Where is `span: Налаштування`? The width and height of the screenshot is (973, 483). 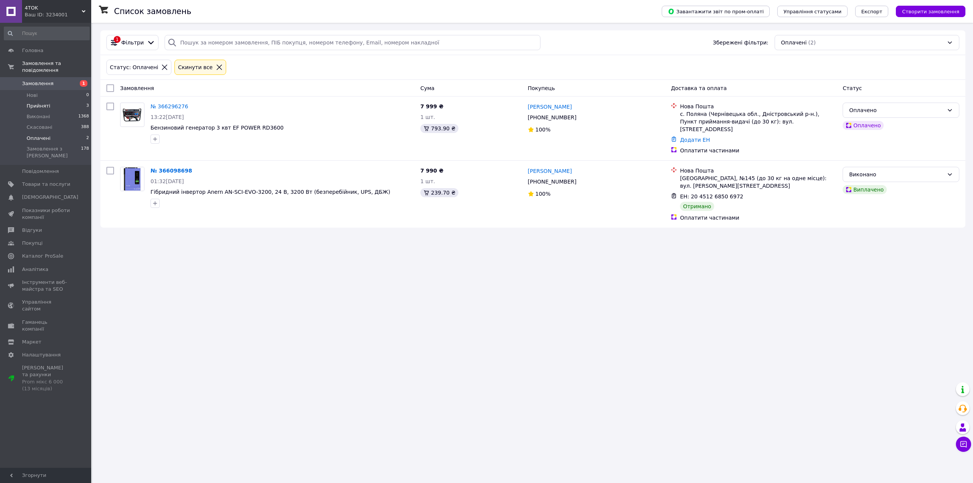
span: Налаштування is located at coordinates (41, 355).